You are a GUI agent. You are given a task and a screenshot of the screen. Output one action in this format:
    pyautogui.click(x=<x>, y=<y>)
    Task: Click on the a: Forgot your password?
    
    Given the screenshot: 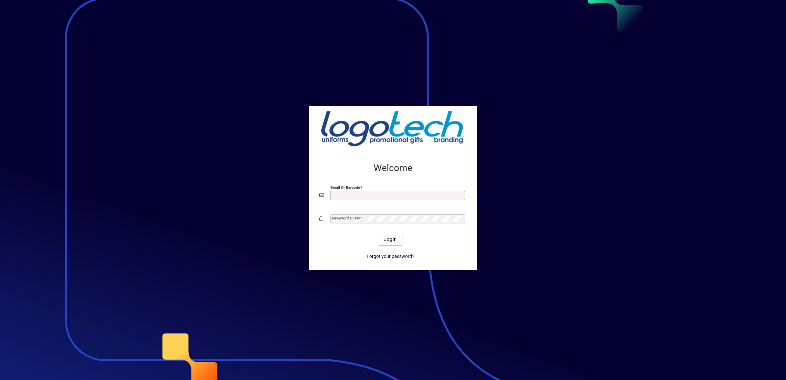 What is the action you would take?
    pyautogui.click(x=390, y=256)
    